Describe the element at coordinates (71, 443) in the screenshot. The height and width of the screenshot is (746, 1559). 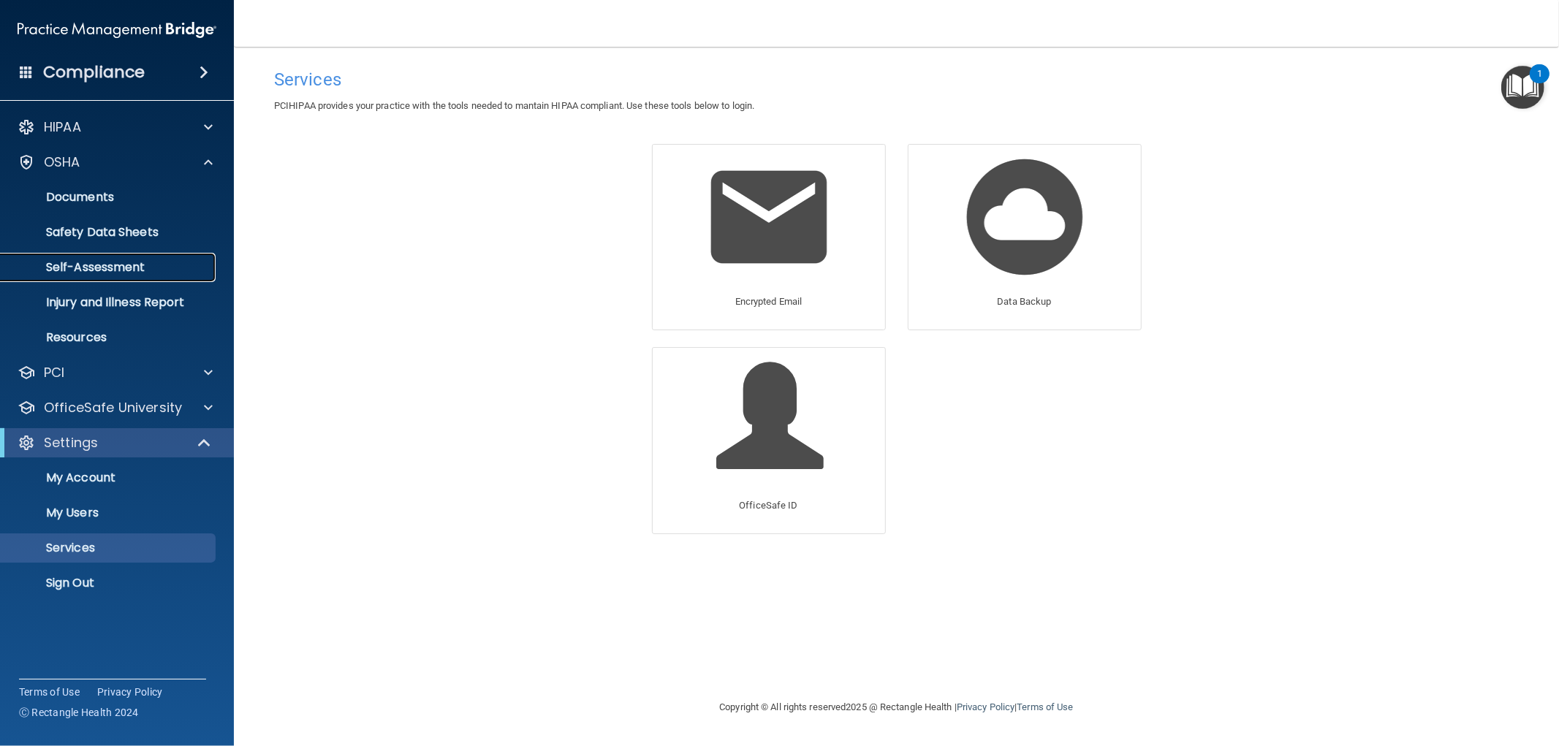
I see `p: Settings` at that location.